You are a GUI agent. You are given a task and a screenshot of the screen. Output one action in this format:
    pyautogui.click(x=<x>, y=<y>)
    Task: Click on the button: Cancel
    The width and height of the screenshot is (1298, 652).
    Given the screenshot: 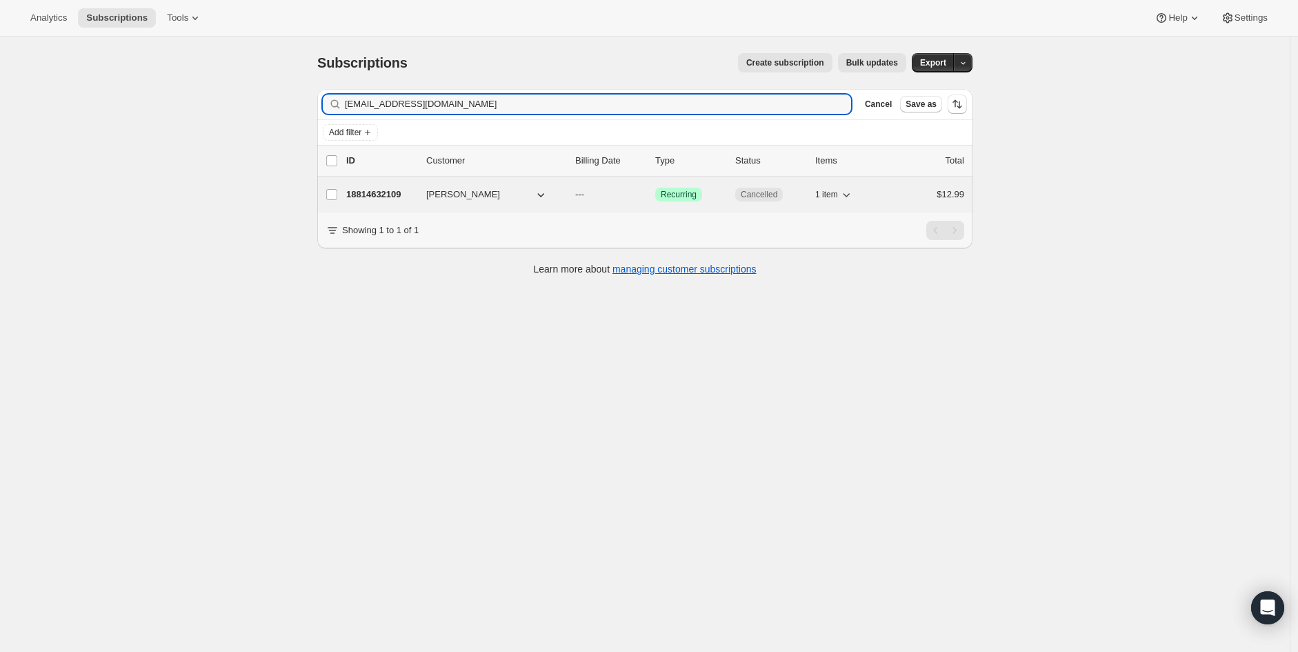 What is the action you would take?
    pyautogui.click(x=878, y=104)
    